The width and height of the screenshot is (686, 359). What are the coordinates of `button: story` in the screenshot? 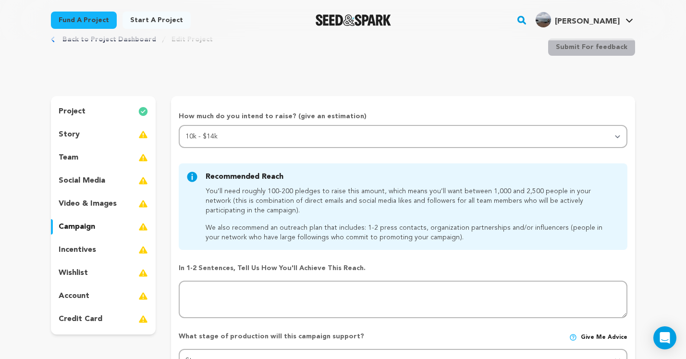 It's located at (103, 135).